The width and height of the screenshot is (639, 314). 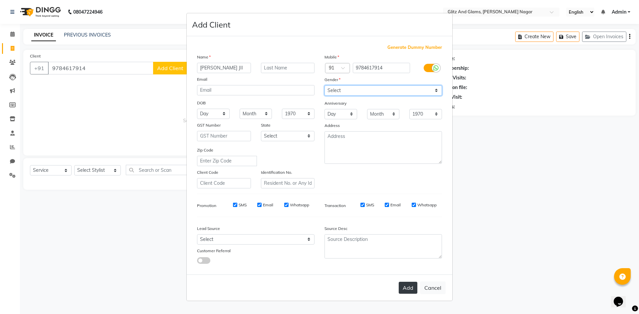 What do you see at coordinates (227, 161) in the screenshot?
I see `input: Enter Zip Code` at bounding box center [227, 161].